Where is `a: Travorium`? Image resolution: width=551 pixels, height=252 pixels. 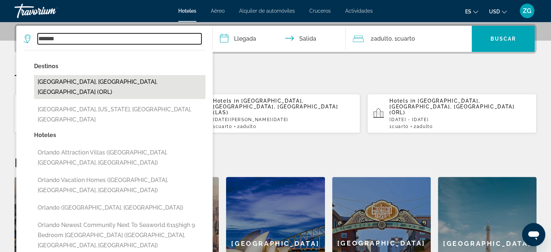 a: Travorium is located at coordinates (51, 11).